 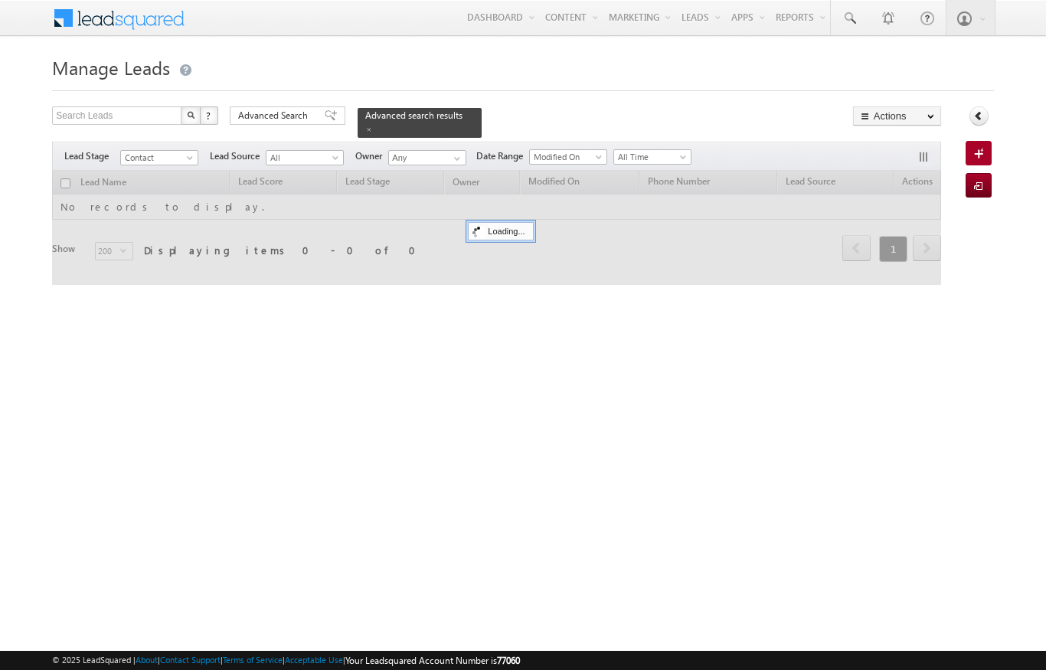 What do you see at coordinates (146, 659) in the screenshot?
I see `a: About` at bounding box center [146, 659].